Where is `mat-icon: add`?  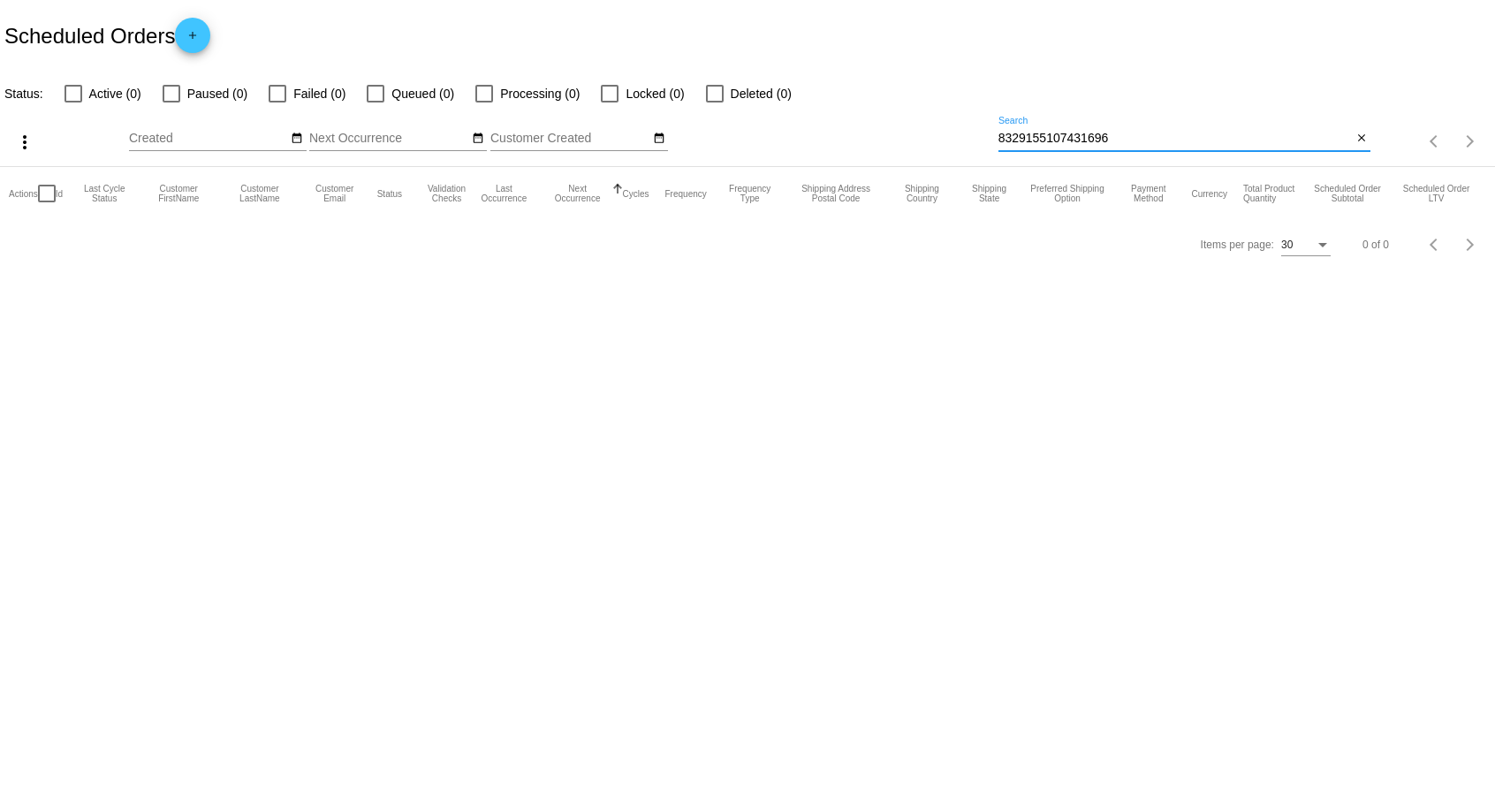 mat-icon: add is located at coordinates (193, 40).